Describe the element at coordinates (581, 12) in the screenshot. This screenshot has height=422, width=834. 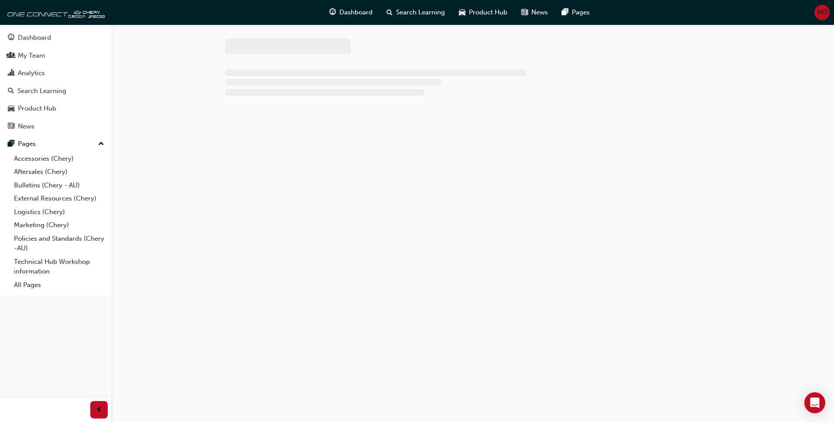
I see `span: Pages` at that location.